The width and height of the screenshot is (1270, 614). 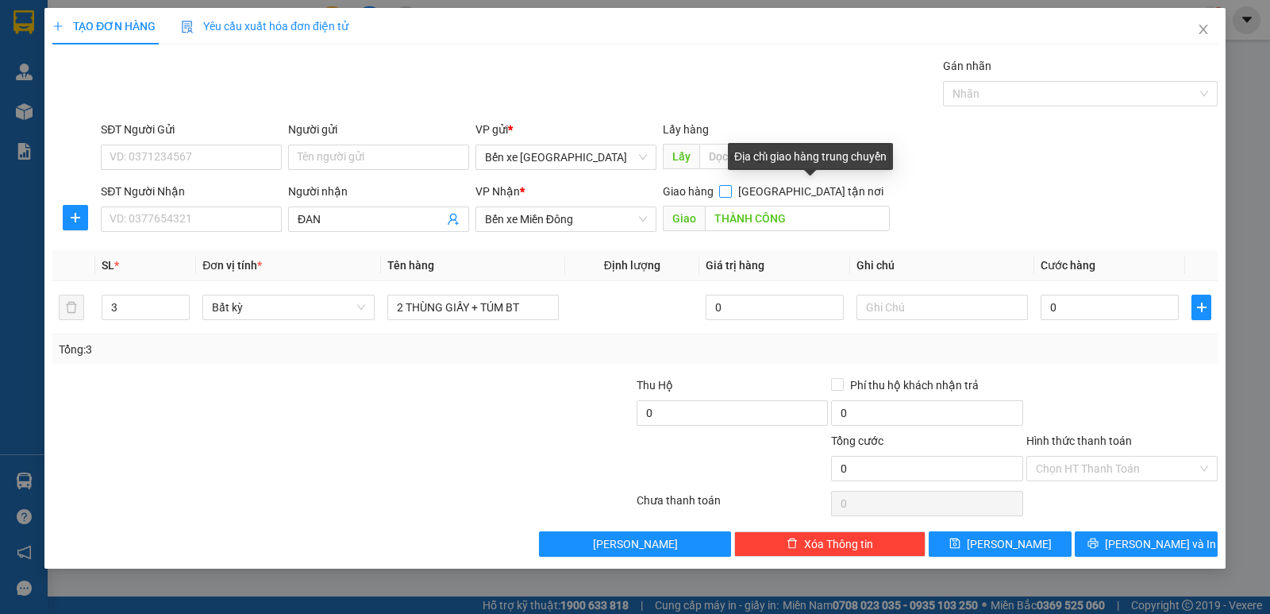 What do you see at coordinates (914, 385) in the screenshot?
I see `span: Phí thu hộ khách nhận trả` at bounding box center [914, 385].